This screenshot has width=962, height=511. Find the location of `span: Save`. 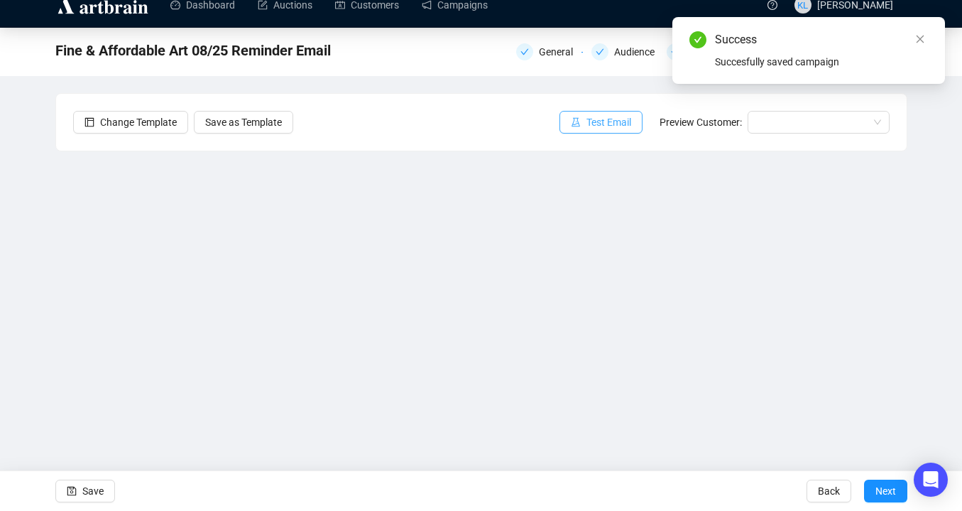

span: Save is located at coordinates (93, 491).